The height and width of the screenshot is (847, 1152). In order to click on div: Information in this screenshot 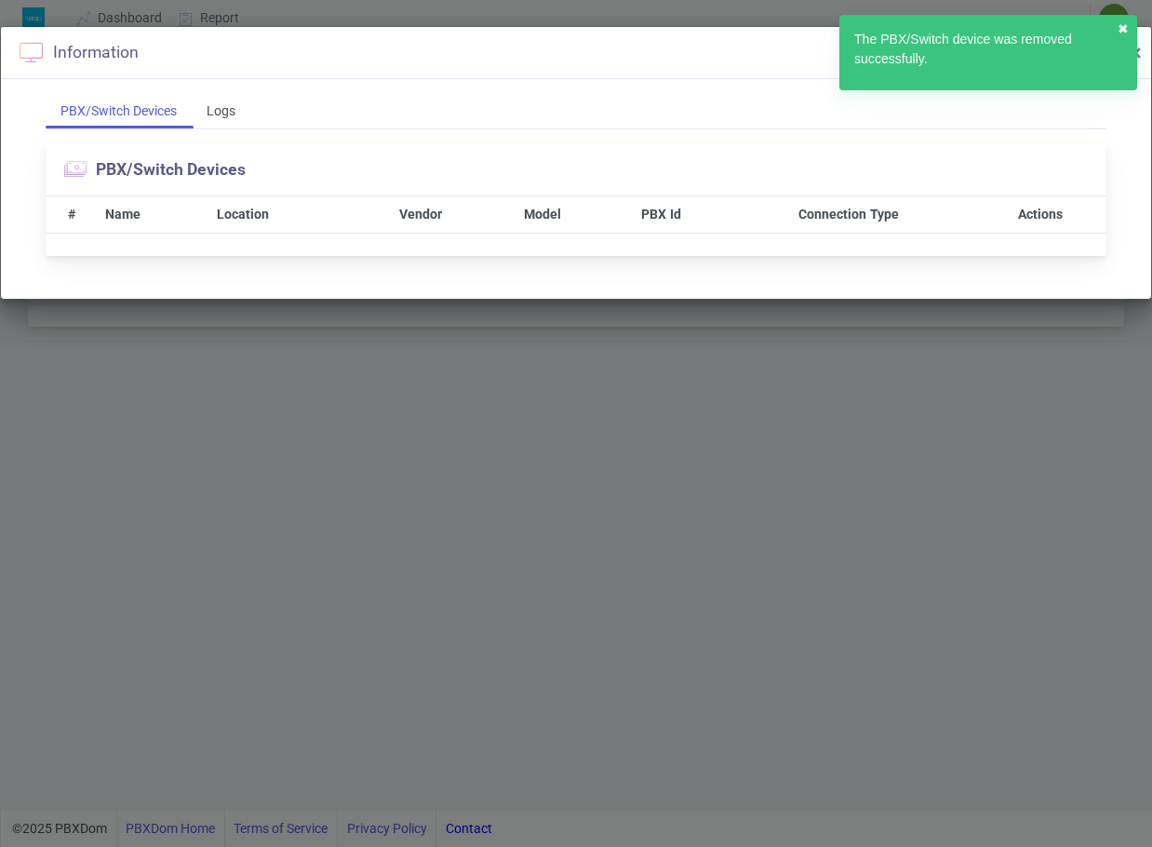, I will do `click(79, 52)`.